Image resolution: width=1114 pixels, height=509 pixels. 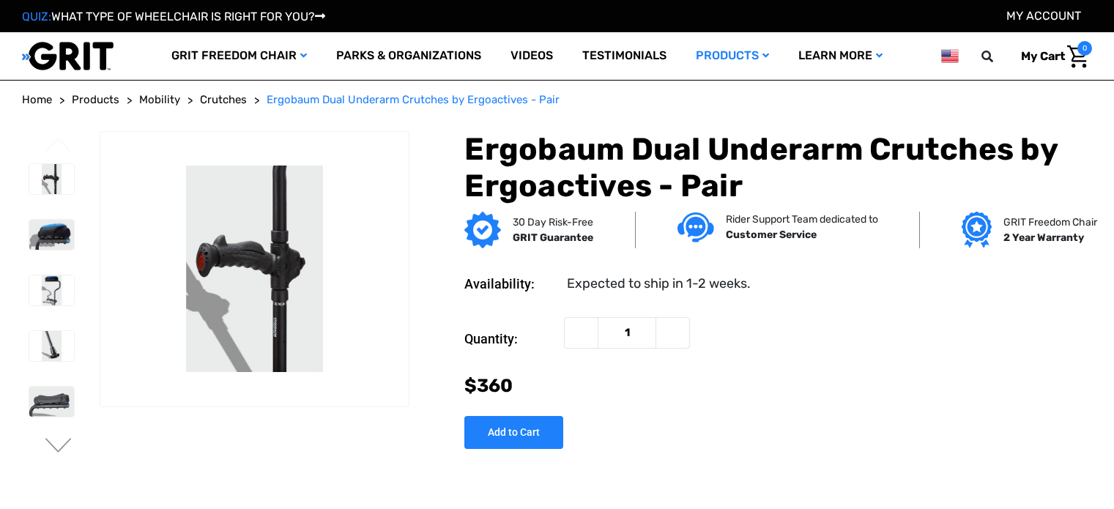 I want to click on a: Cart with 0 items, so click(x=1051, y=56).